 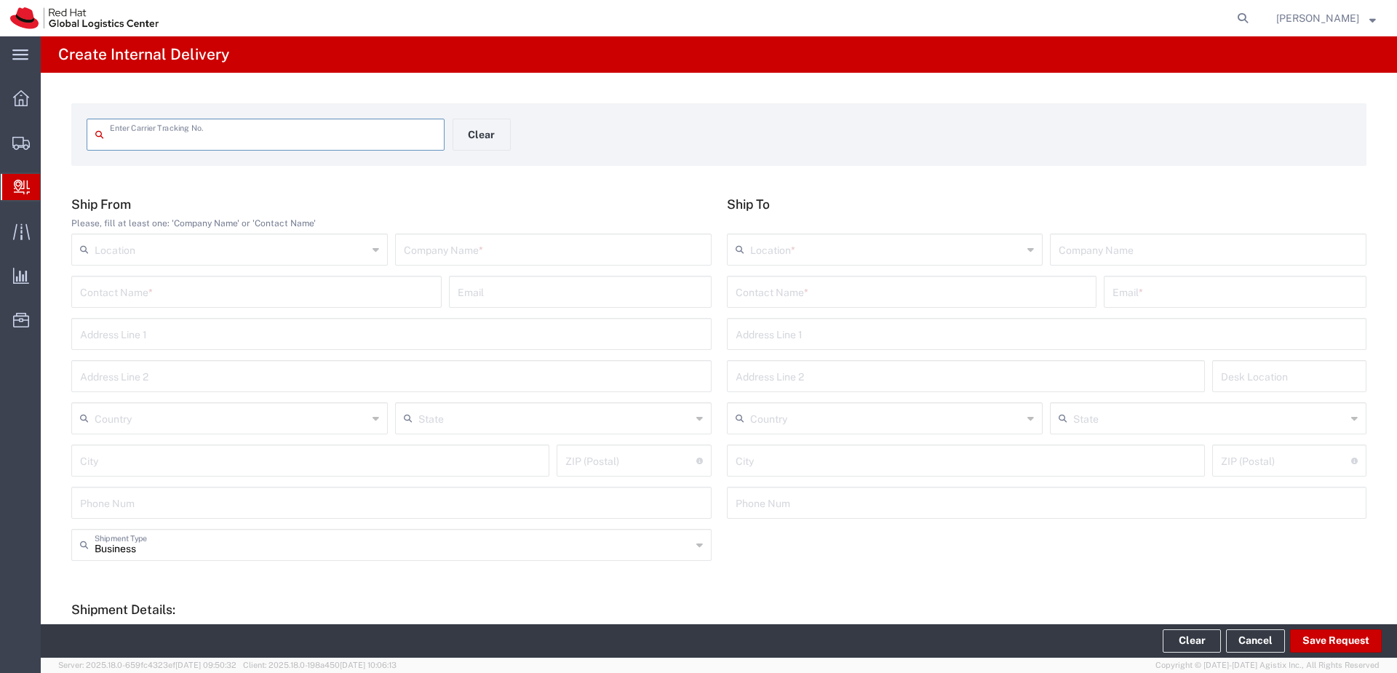 I want to click on span: Client: 2025.18.0-198a450, so click(x=320, y=665).